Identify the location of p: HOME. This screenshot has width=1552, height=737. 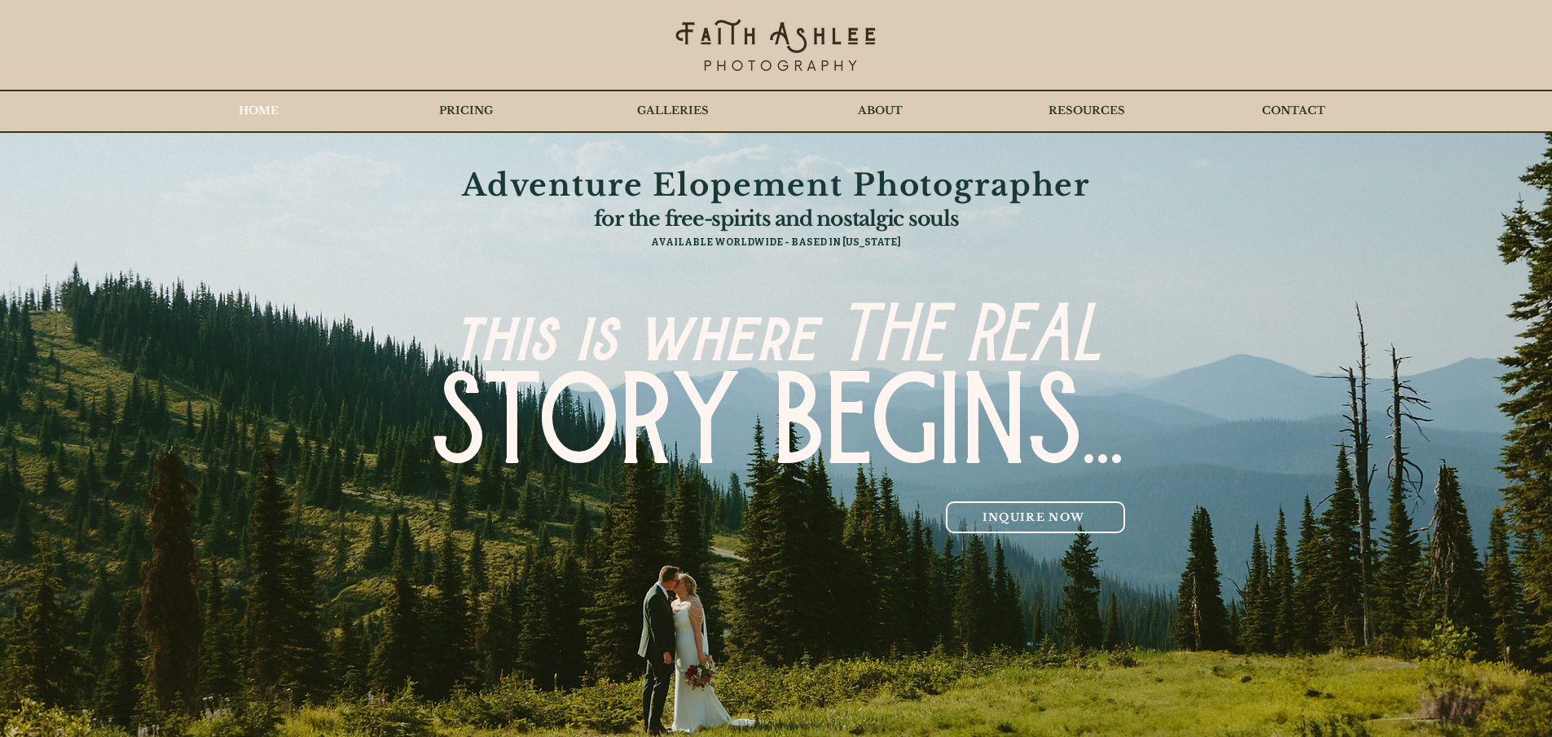
(258, 111).